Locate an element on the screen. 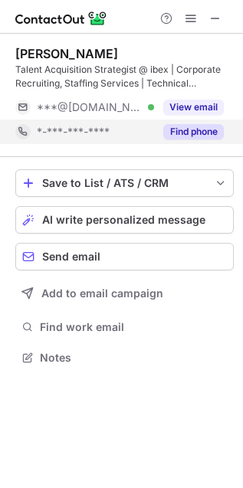  button: Send email is located at coordinates (124, 257).